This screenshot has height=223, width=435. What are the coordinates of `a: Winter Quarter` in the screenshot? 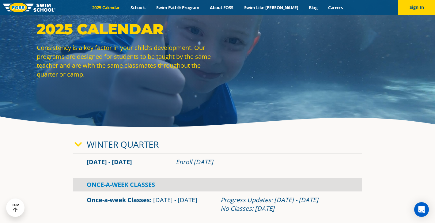 It's located at (122, 144).